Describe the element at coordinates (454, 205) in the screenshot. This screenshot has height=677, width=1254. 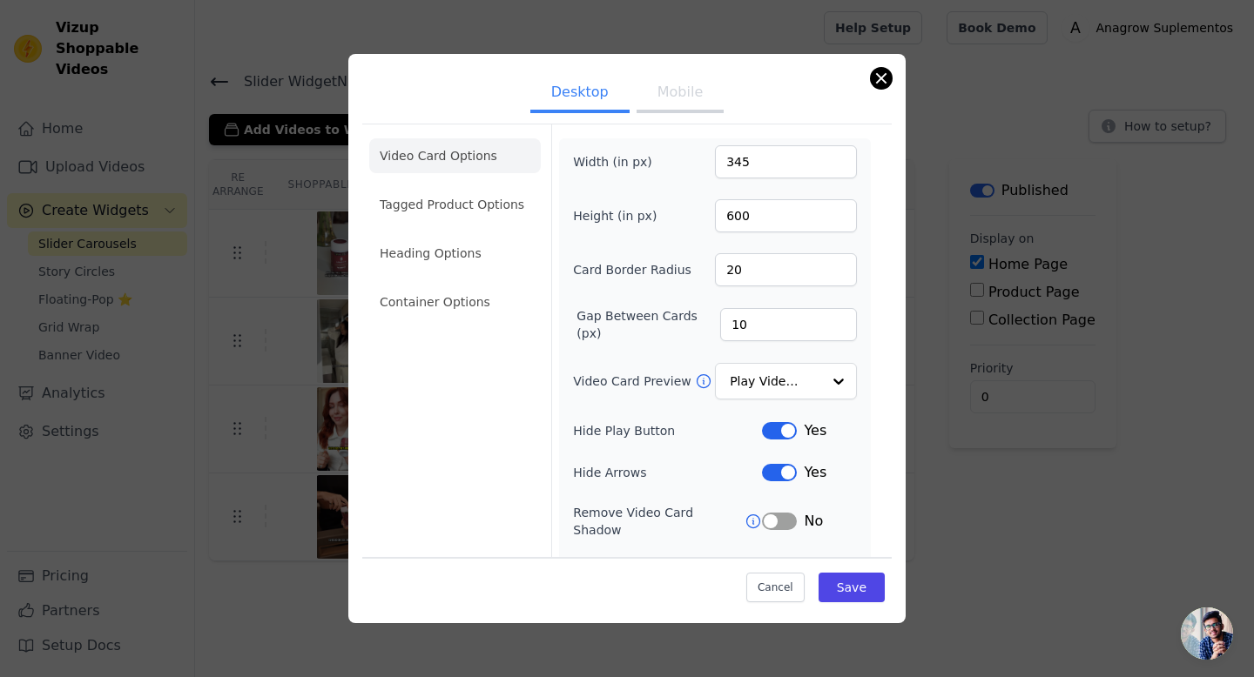
I see `li: Tagged Product Options` at that location.